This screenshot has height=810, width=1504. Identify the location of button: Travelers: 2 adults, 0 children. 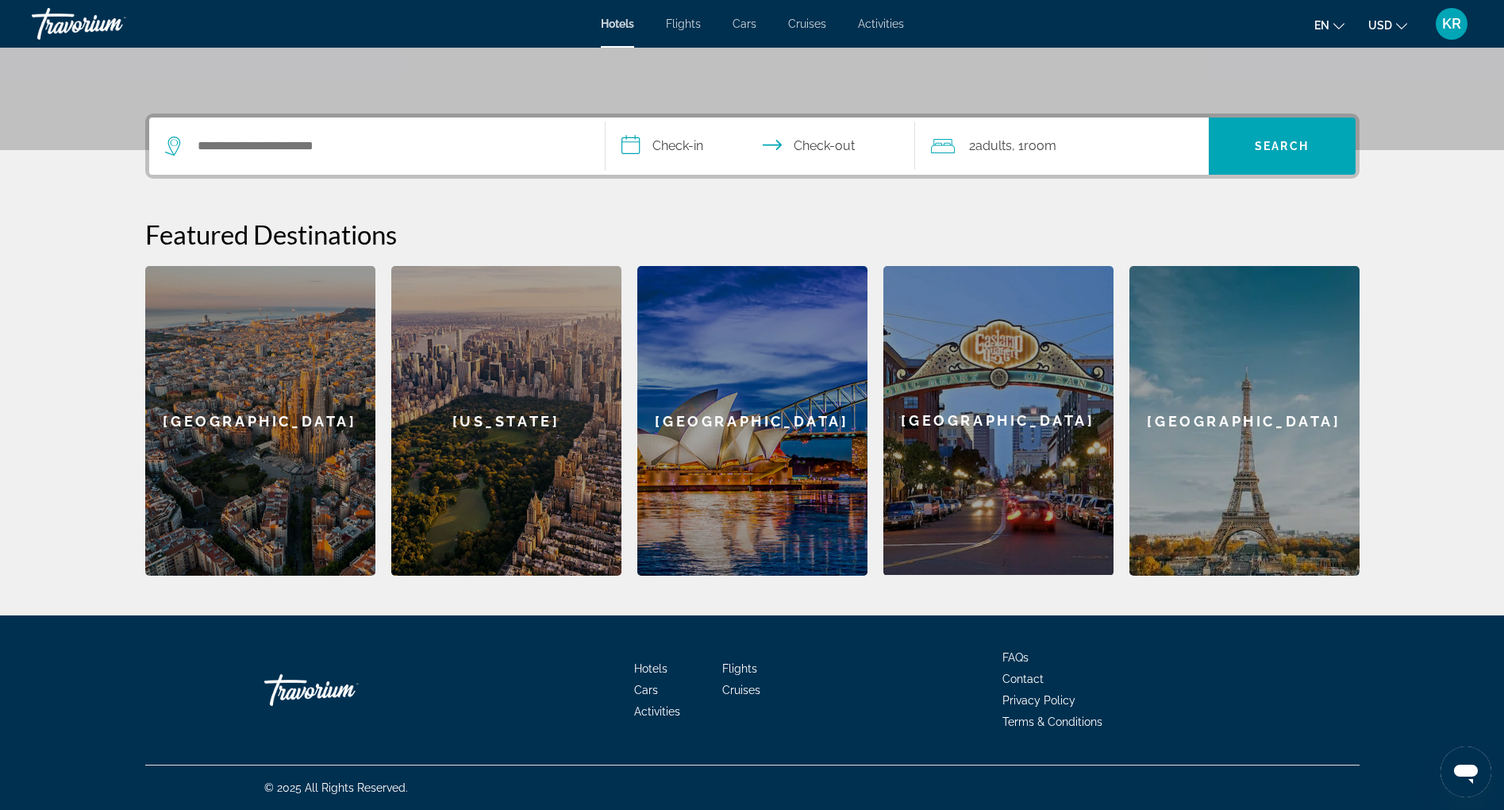
(1062, 146).